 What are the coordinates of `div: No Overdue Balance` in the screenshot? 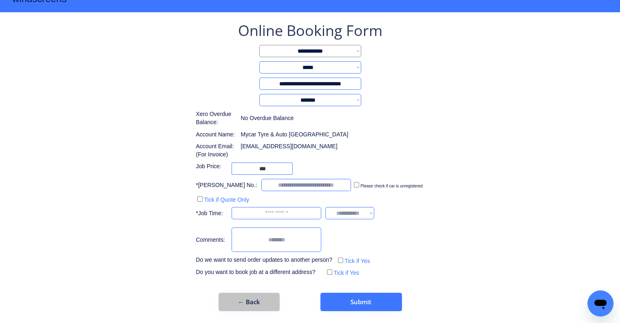 It's located at (267, 118).